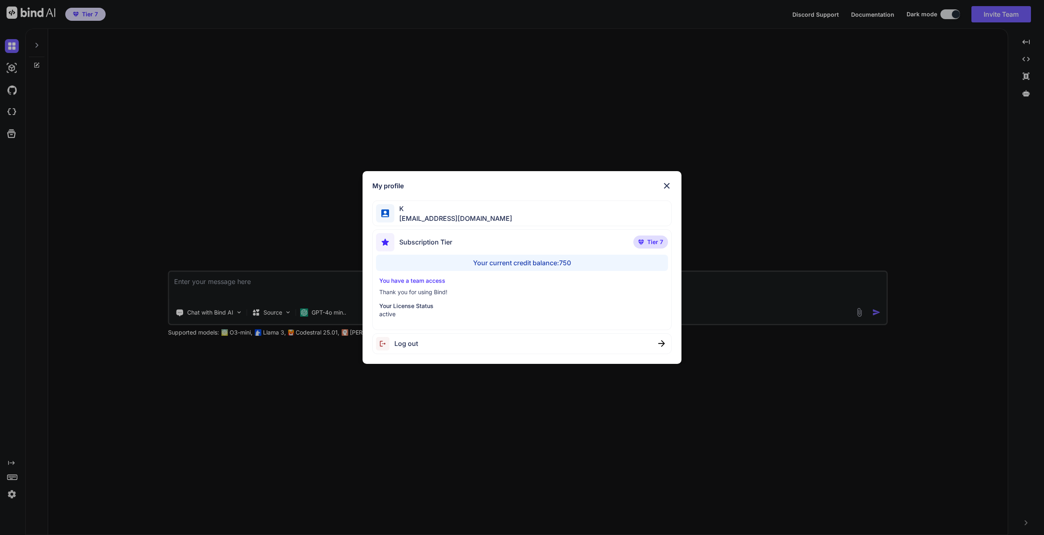  Describe the element at coordinates (641, 242) in the screenshot. I see `img: premium` at that location.